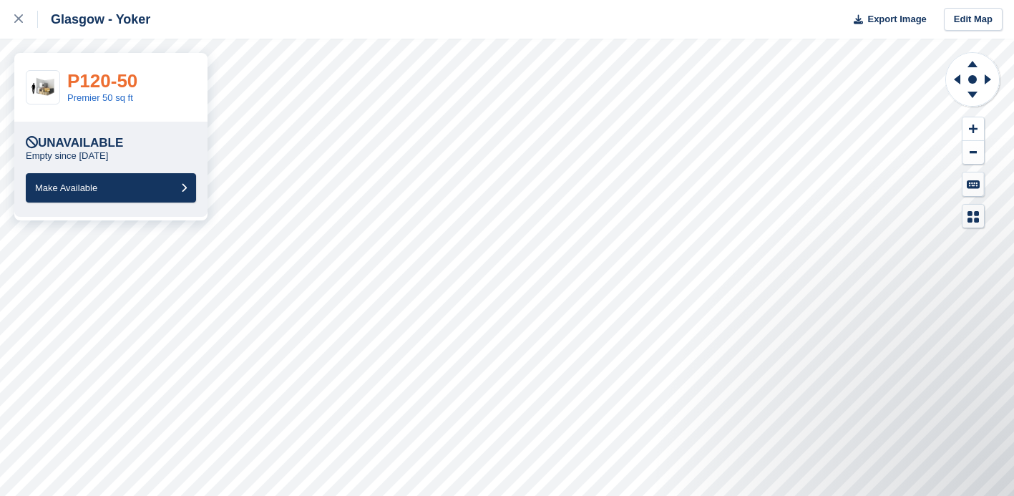  I want to click on button: Map Legend, so click(974, 216).